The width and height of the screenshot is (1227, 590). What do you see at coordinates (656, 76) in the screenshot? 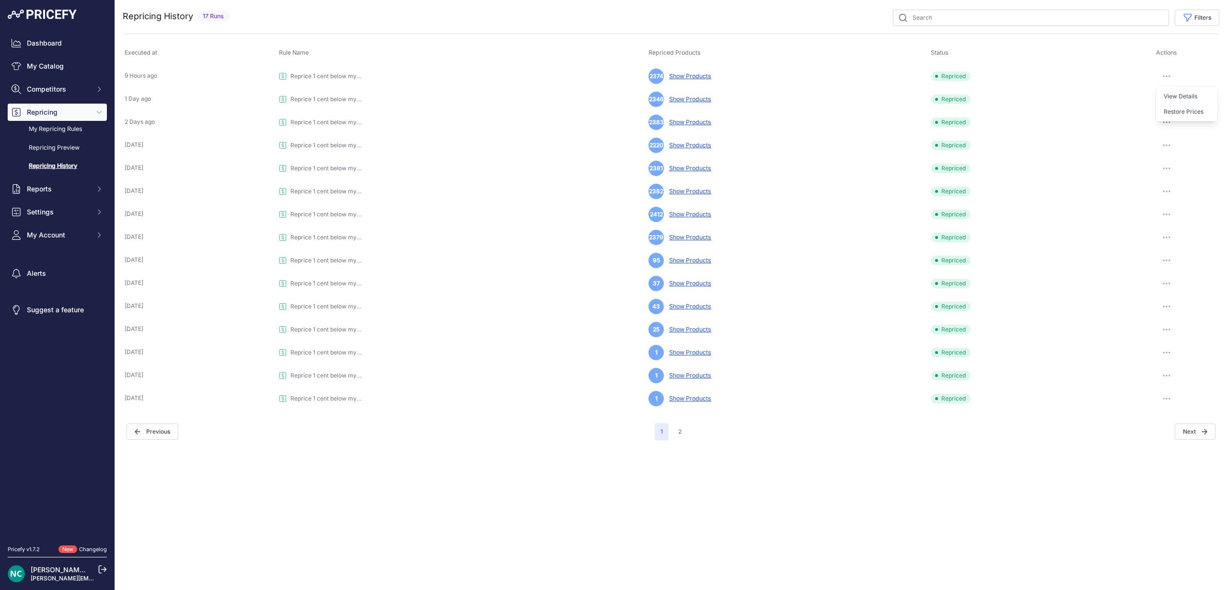
I see `span: 2374` at bounding box center [656, 76].